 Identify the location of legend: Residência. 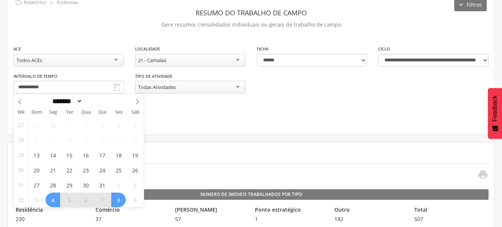
(52, 210).